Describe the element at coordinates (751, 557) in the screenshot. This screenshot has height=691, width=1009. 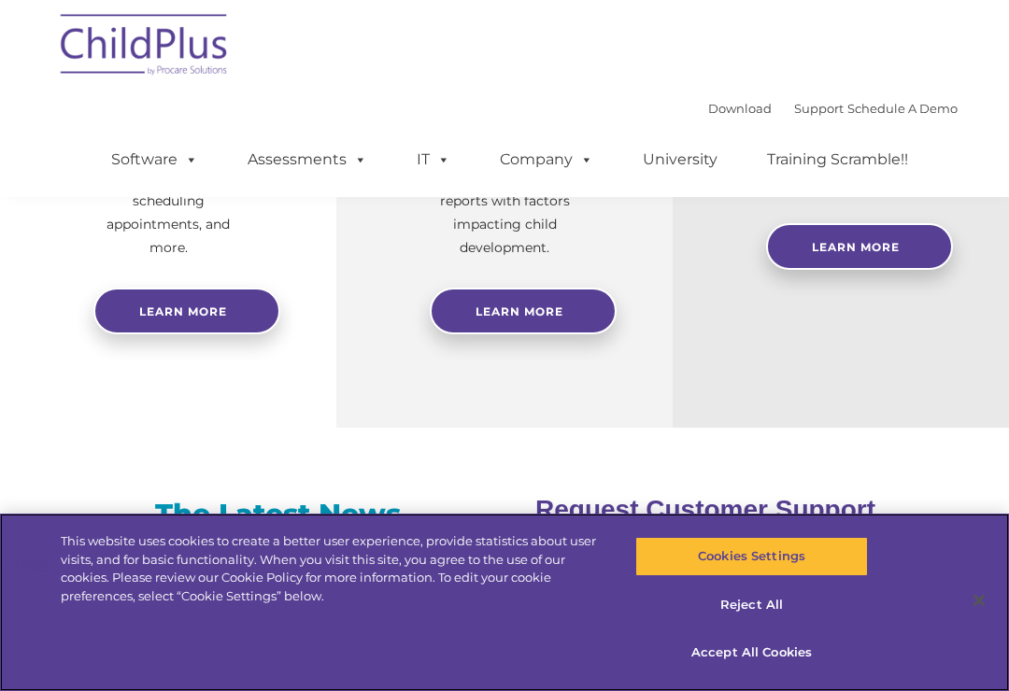
I see `button: Cookies Settings` at that location.